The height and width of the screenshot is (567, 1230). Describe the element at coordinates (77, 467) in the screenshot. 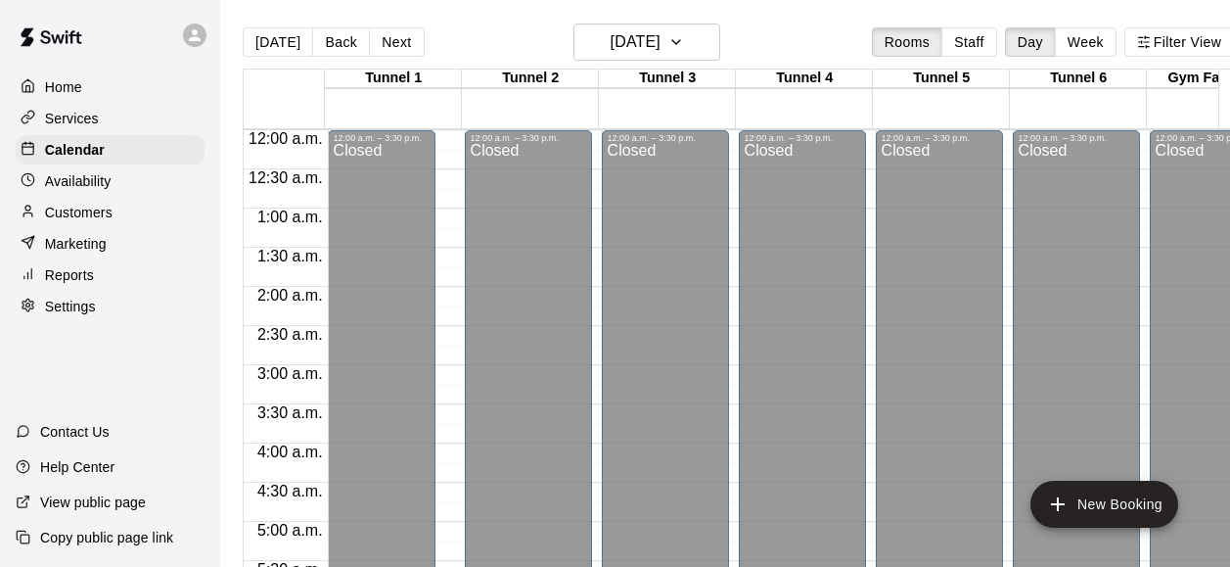

I see `p: Help Center` at that location.